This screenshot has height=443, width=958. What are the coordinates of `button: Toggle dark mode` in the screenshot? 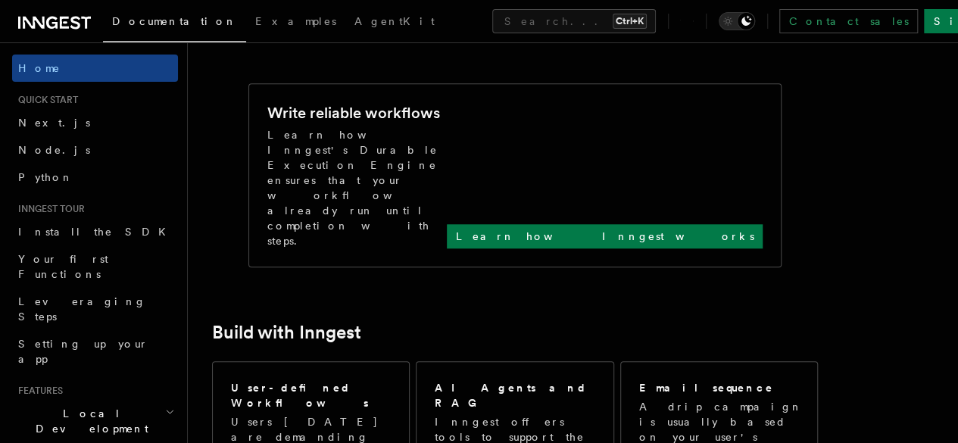 It's located at (737, 21).